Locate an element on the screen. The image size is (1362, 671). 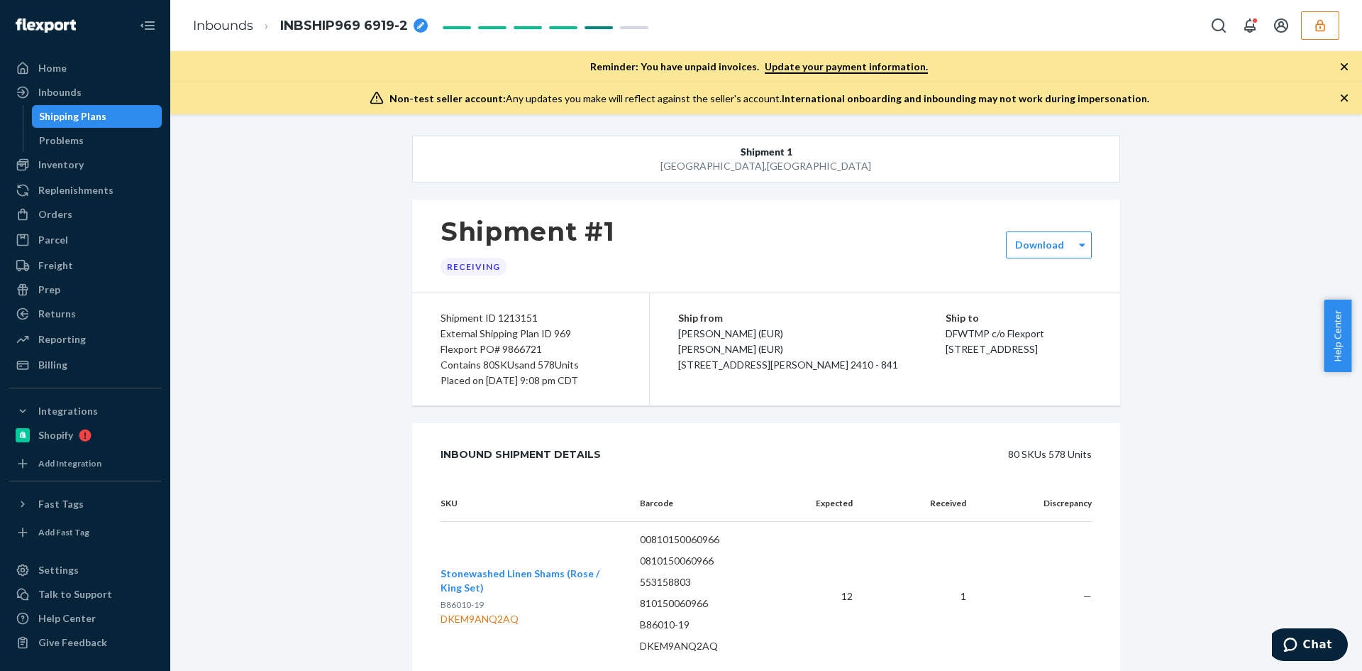
a: Help Center is located at coordinates (85, 618).